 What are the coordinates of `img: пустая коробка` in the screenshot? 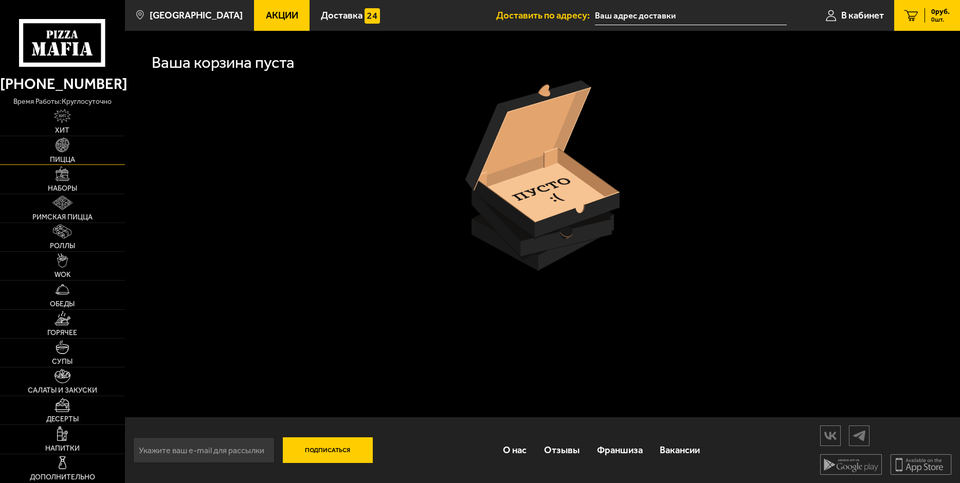 It's located at (543, 175).